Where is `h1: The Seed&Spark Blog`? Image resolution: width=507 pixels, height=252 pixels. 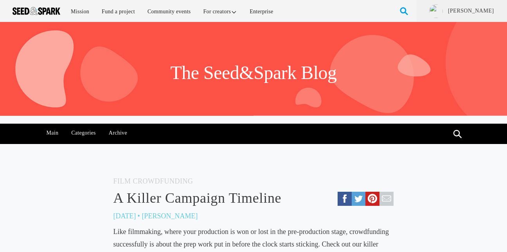
h1: The Seed&Spark Blog is located at coordinates (253, 73).